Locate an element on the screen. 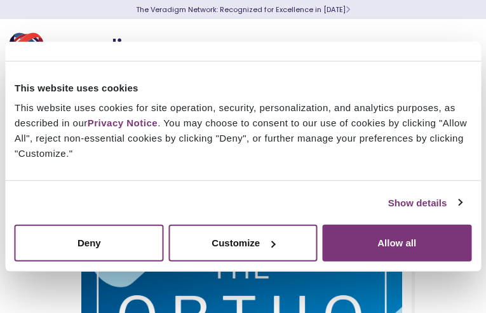 The height and width of the screenshot is (313, 486). img: Veradigm logo is located at coordinates (86, 50).